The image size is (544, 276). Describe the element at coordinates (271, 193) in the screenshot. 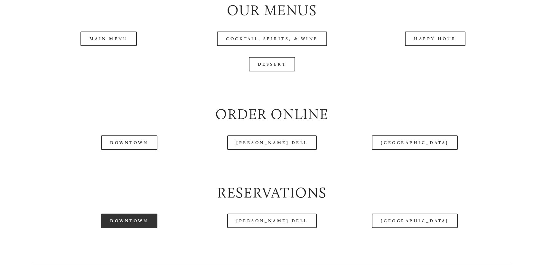

I see `h2: Reservations` at that location.